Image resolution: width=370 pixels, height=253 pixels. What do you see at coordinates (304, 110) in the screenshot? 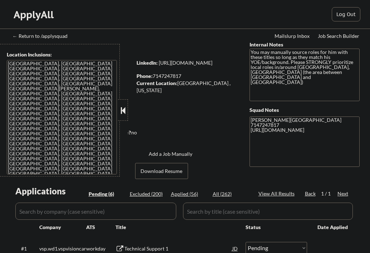
I see `div: Squad Notes` at bounding box center [304, 110].